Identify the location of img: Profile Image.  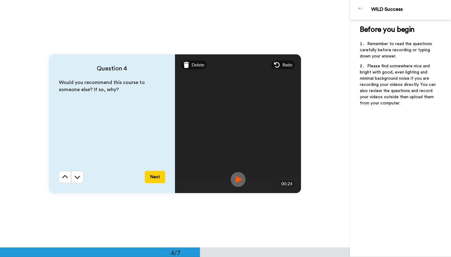
(361, 10).